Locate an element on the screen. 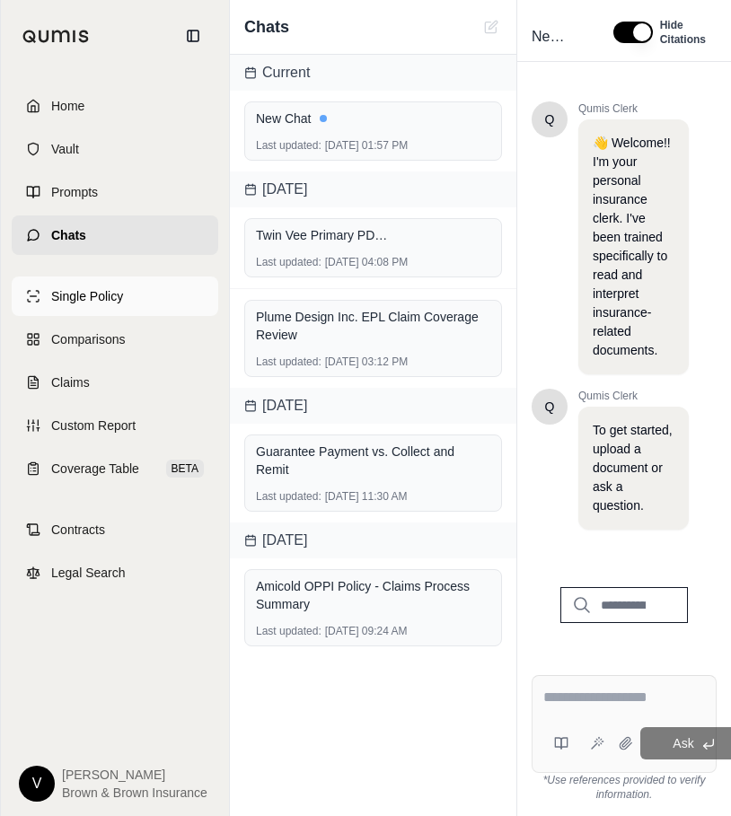 This screenshot has height=816, width=731. button: New Chat is located at coordinates (491, 27).